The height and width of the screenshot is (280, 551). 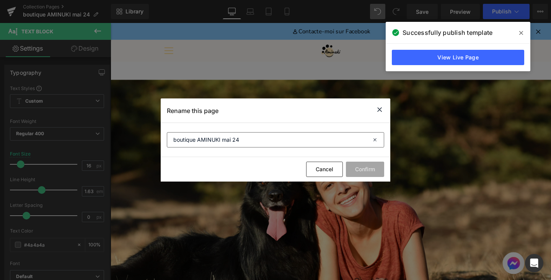 I want to click on div: Click to open or close social buttons, so click(x=424, y=254).